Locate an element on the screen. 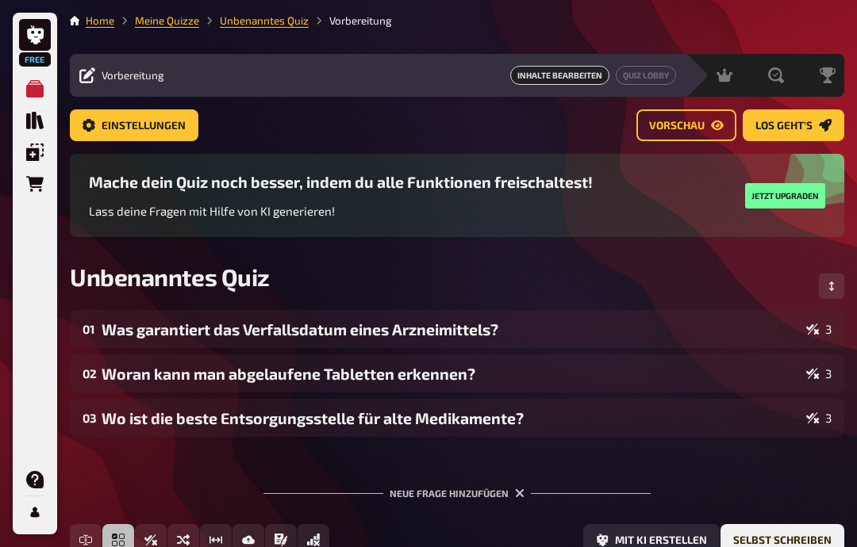  a: Los geht's is located at coordinates (793, 125).